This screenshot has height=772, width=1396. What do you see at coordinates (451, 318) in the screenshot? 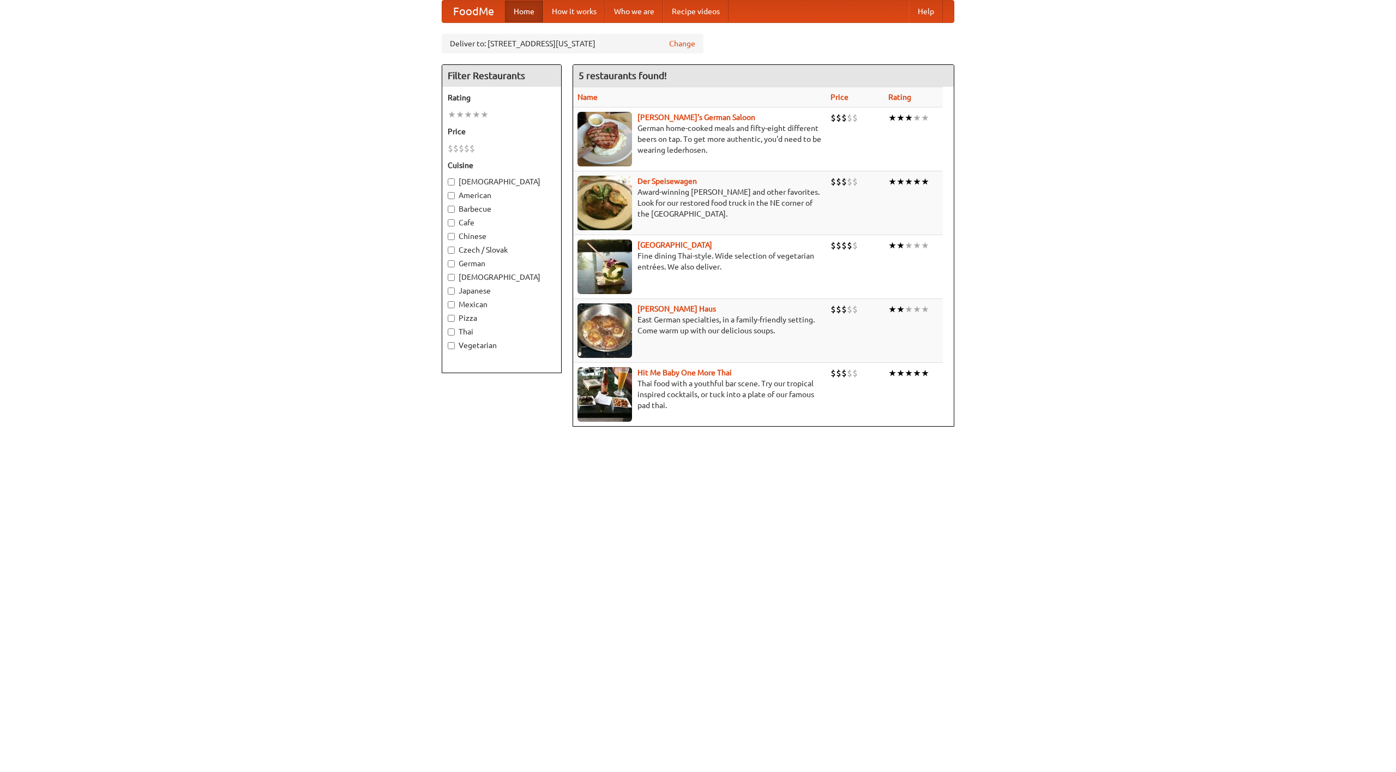
I see `input: Pizza` at bounding box center [451, 318].